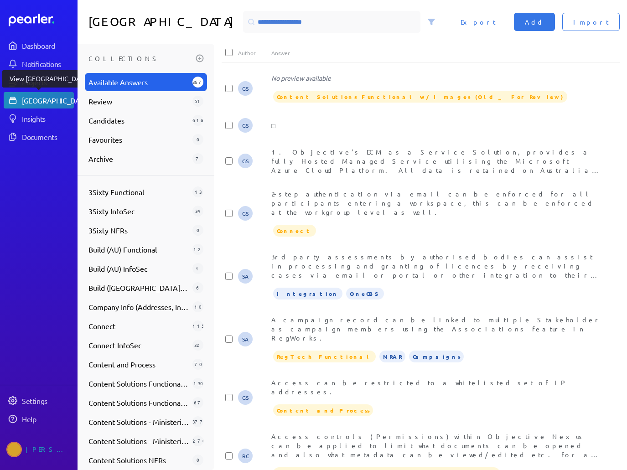 The width and height of the screenshot is (627, 470). Describe the element at coordinates (47, 82) in the screenshot. I see `div: Projects` at that location.